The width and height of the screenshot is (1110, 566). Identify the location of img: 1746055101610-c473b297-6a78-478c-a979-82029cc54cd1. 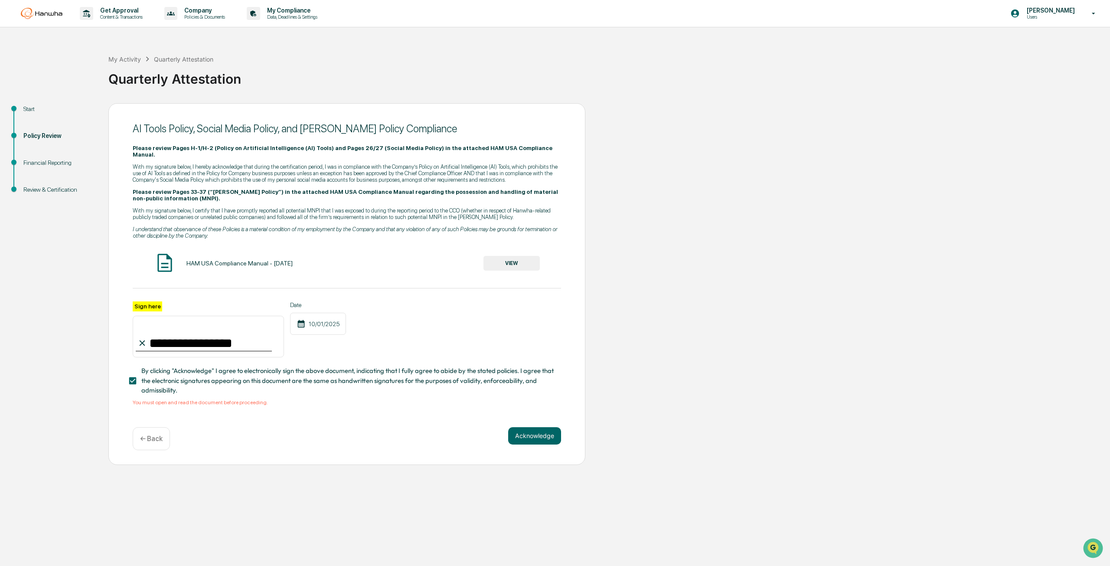
(16, 74).